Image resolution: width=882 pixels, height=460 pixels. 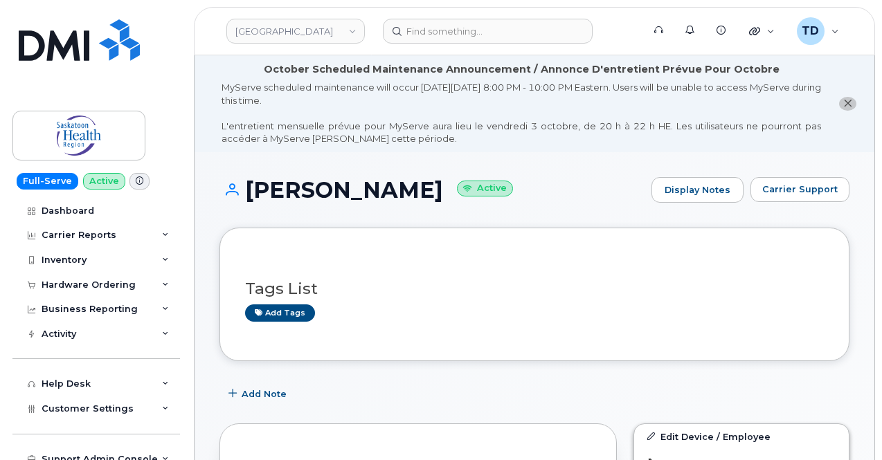 What do you see at coordinates (847, 104) in the screenshot?
I see `button: close notification` at bounding box center [847, 104].